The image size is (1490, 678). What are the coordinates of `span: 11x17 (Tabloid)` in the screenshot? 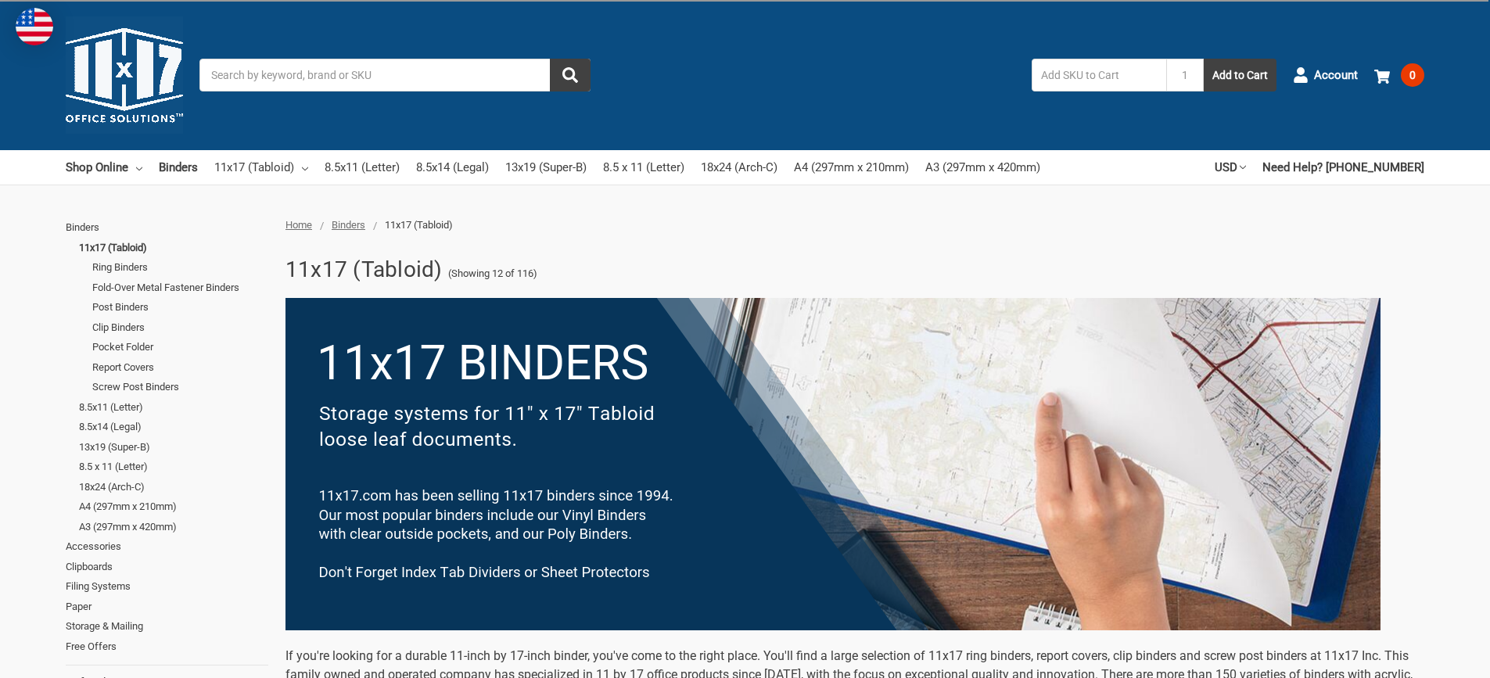 It's located at (418, 224).